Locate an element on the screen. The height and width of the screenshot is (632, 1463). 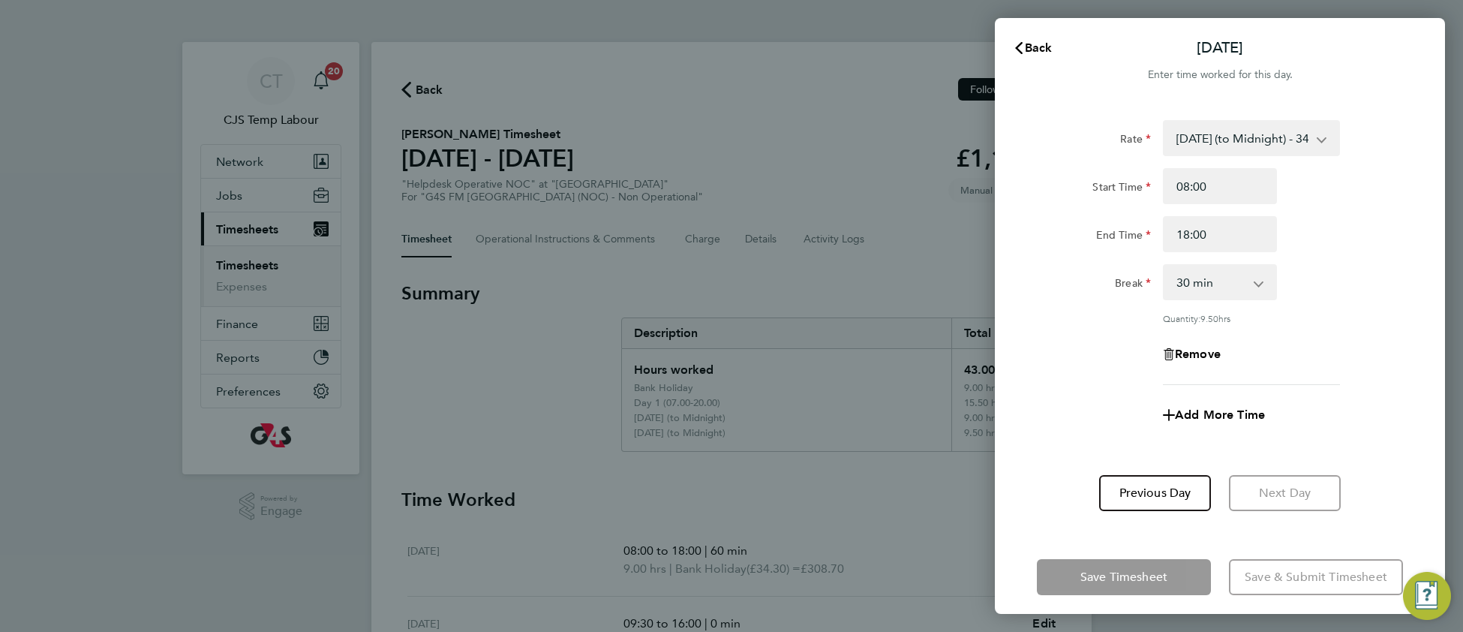
span: Remove is located at coordinates (1198, 353).